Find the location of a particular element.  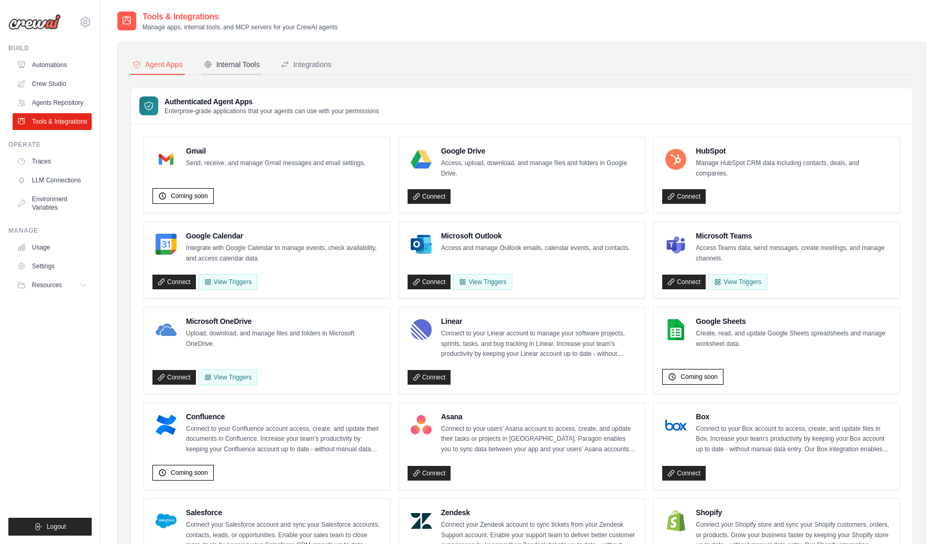

img: Microsoft Teams Logo is located at coordinates (676, 244).